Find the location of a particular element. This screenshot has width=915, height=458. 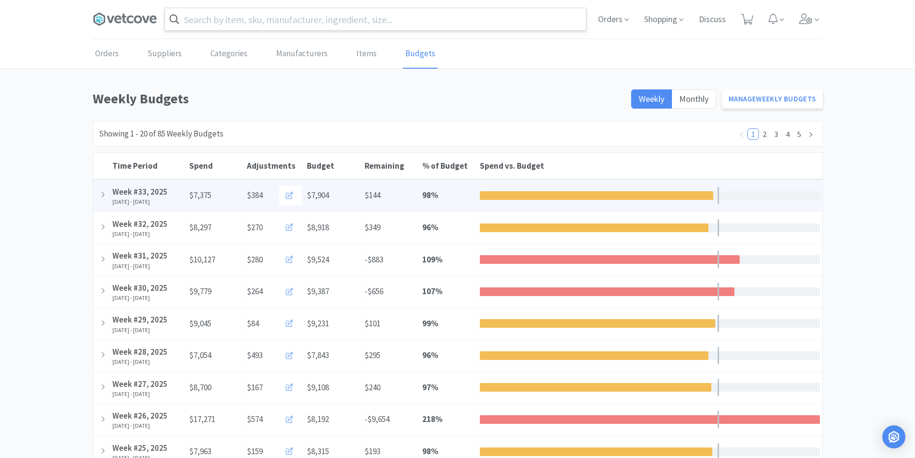

span: -$656 is located at coordinates (374, 291).